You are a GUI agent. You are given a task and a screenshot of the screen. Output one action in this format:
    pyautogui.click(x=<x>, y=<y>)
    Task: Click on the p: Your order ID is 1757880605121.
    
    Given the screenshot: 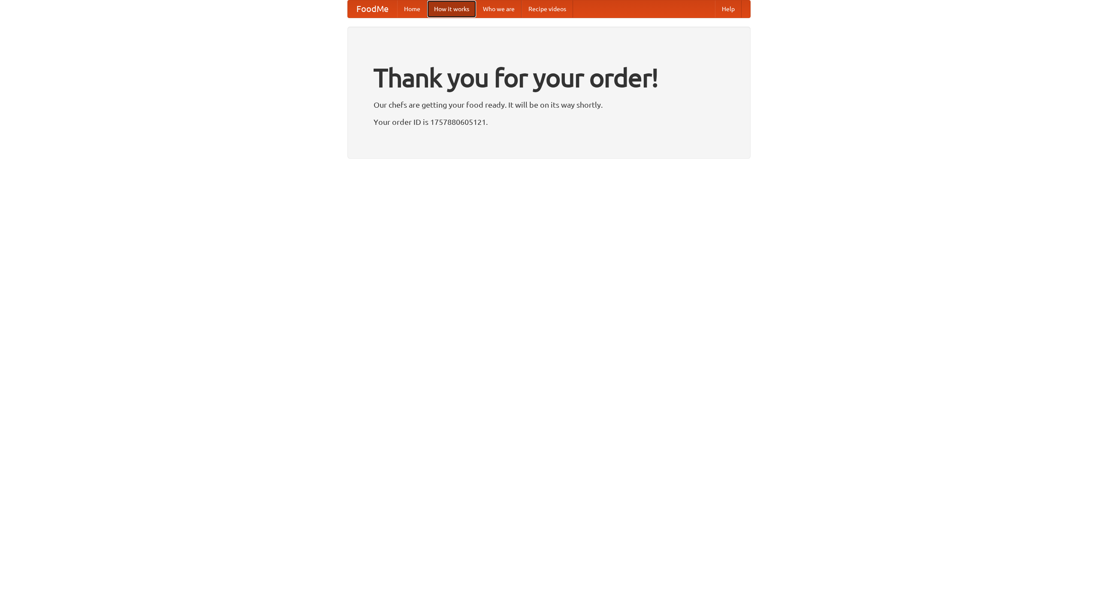 What is the action you would take?
    pyautogui.click(x=549, y=122)
    